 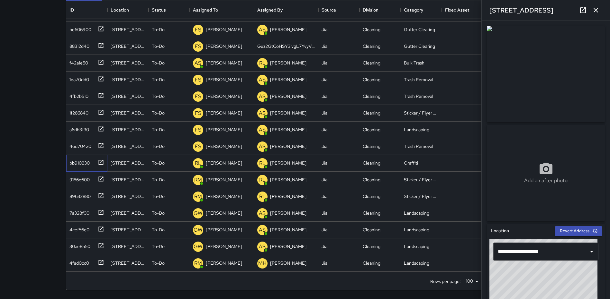 What do you see at coordinates (262, 264) in the screenshot?
I see `p: MH` at bounding box center [262, 264].